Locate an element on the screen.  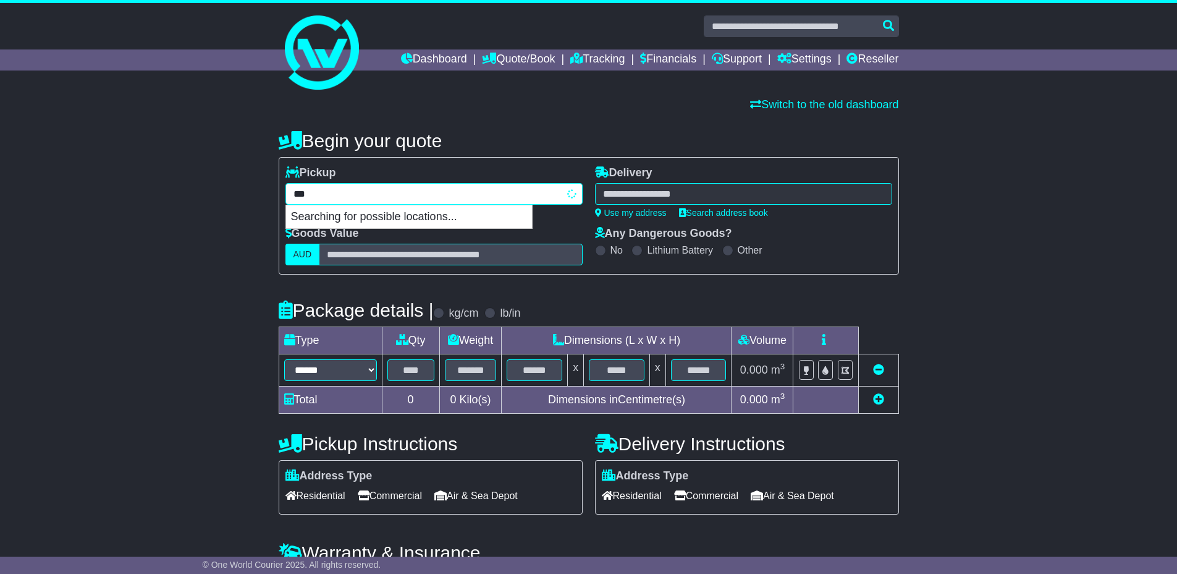
a: Settings is located at coordinates (805, 60).